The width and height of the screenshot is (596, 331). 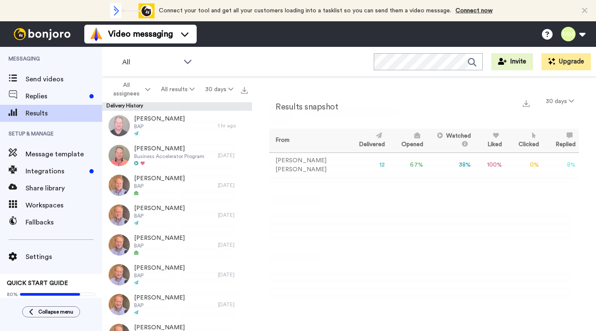 I want to click on span: QUICK START GUIDE, so click(x=37, y=283).